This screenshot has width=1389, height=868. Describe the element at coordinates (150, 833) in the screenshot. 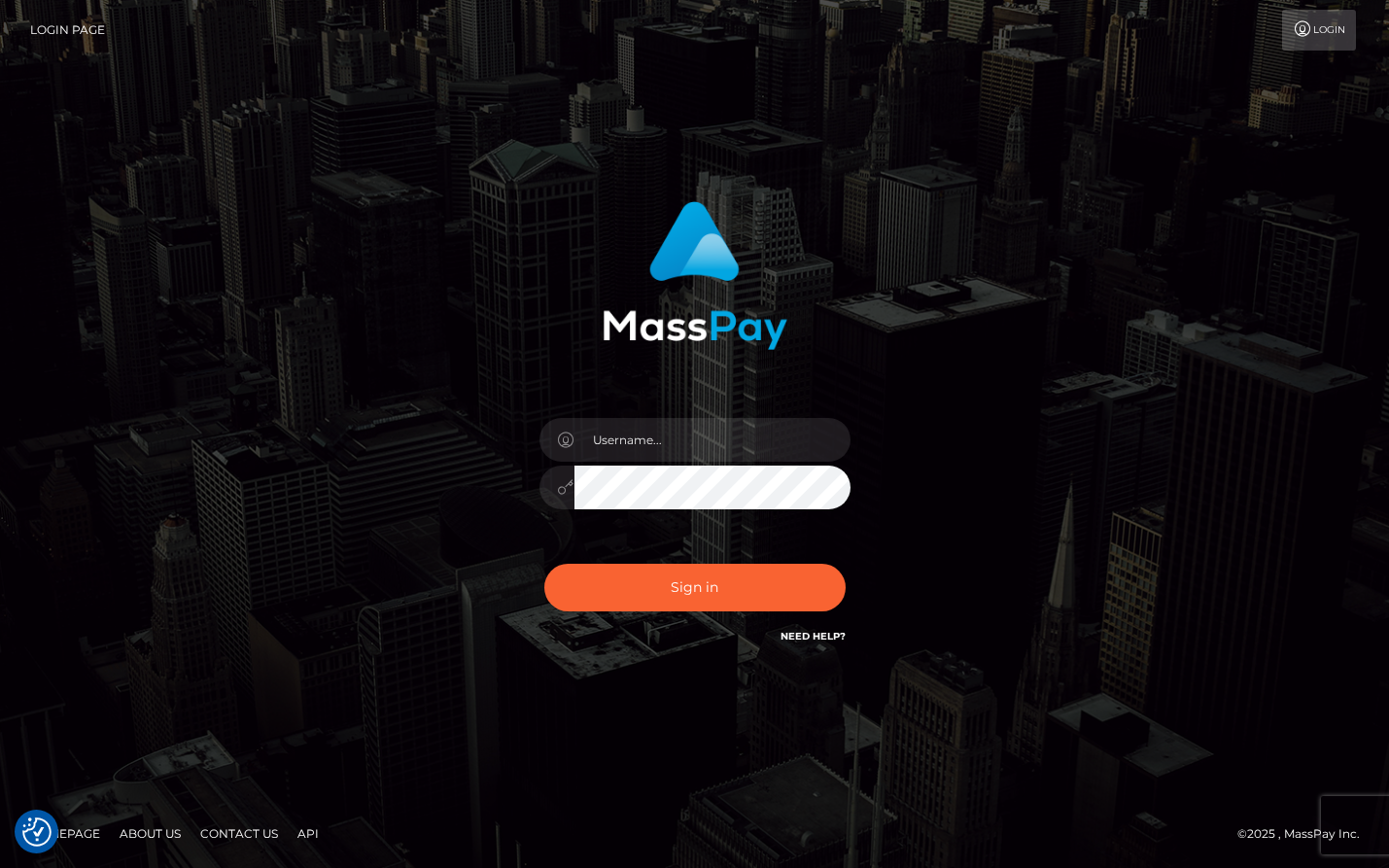

I see `a: About Us` at that location.